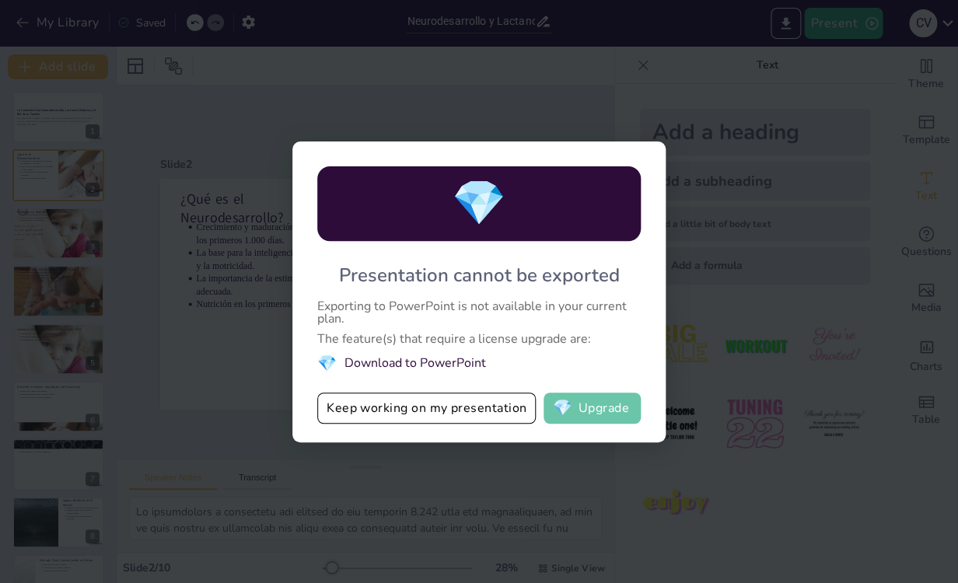 The image size is (958, 583). I want to click on li: Download to PowerPoint, so click(479, 363).